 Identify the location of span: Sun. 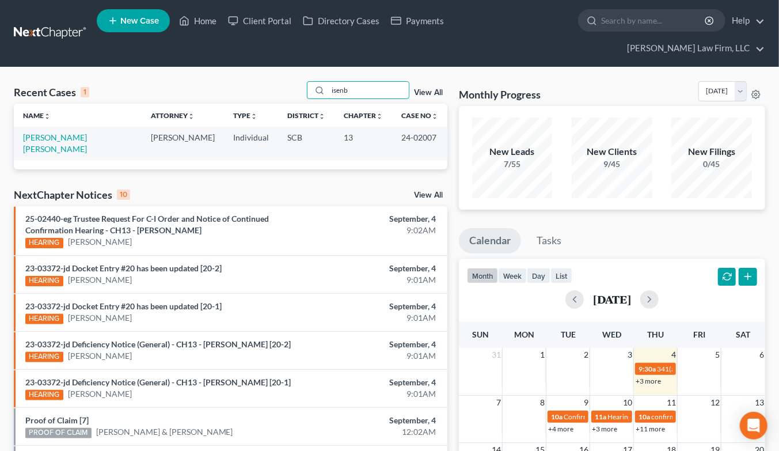
(480, 334).